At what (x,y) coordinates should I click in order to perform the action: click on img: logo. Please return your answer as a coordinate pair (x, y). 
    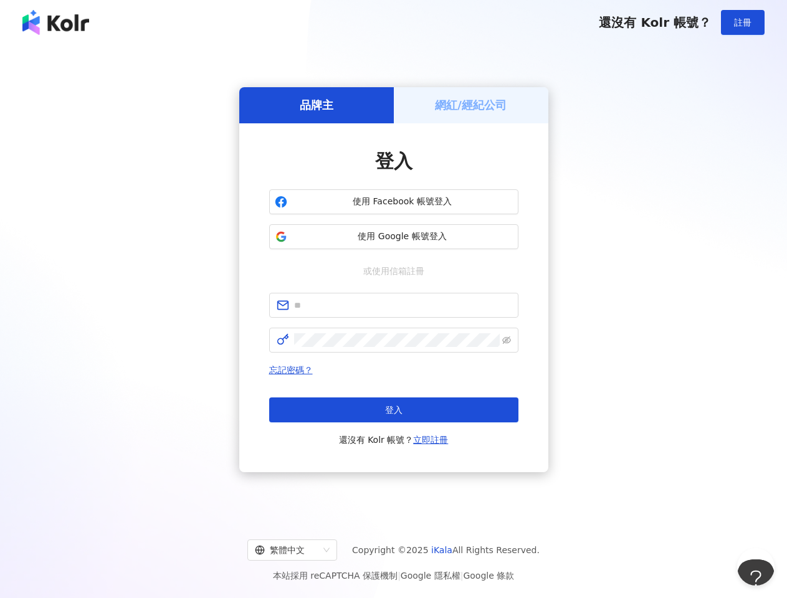
    Looking at the image, I should click on (55, 22).